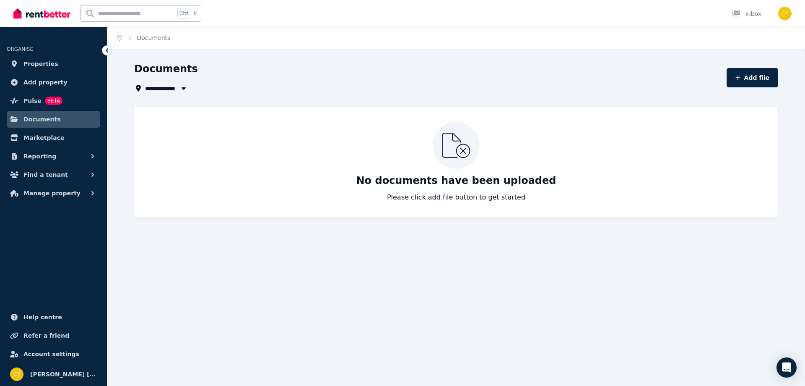 The height and width of the screenshot is (386, 805). I want to click on a: Help centre, so click(53, 317).